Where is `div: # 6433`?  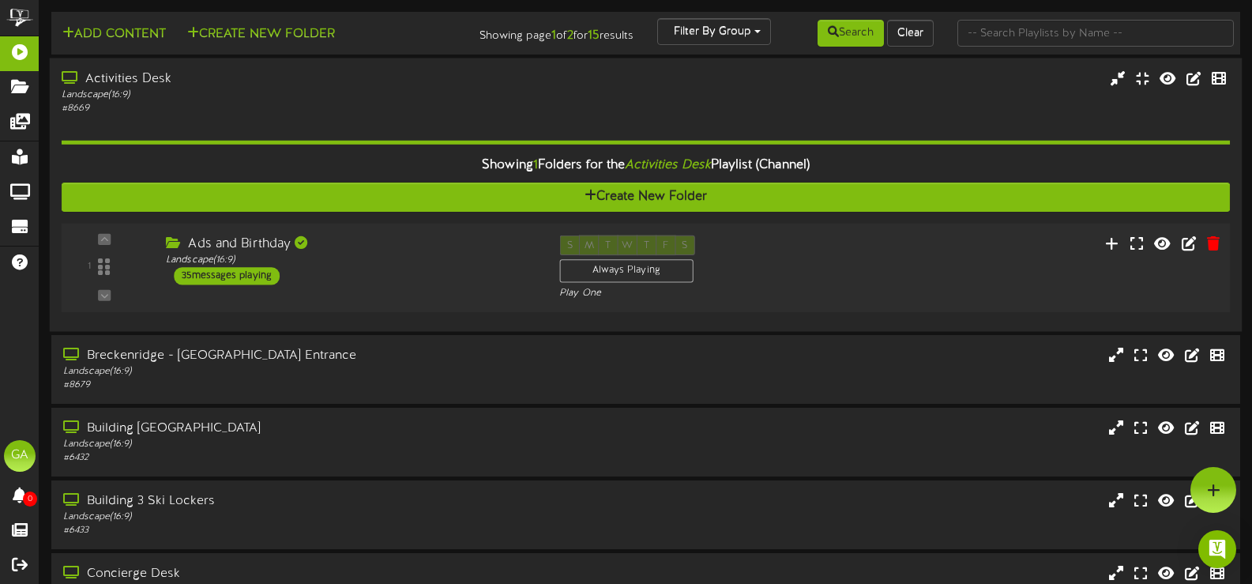
div: # 6433 is located at coordinates (299, 530).